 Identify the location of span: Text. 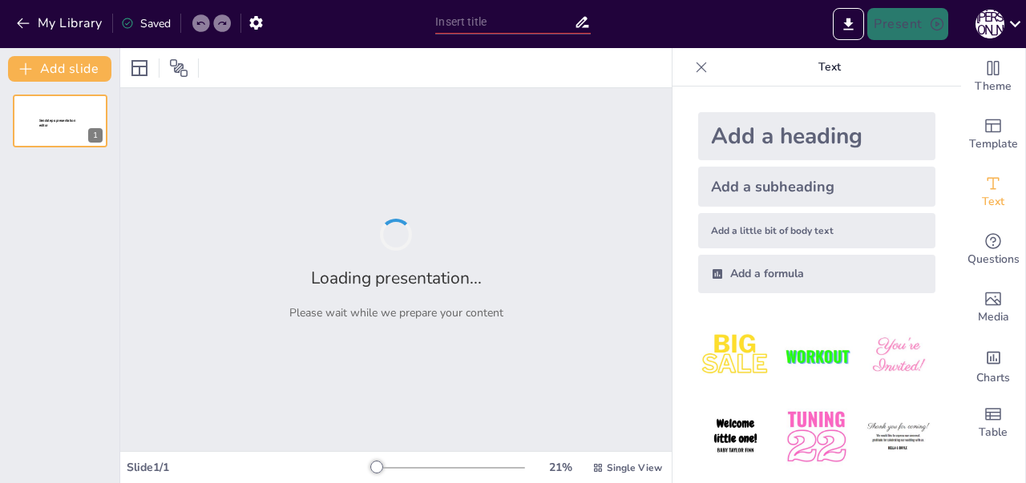
(993, 202).